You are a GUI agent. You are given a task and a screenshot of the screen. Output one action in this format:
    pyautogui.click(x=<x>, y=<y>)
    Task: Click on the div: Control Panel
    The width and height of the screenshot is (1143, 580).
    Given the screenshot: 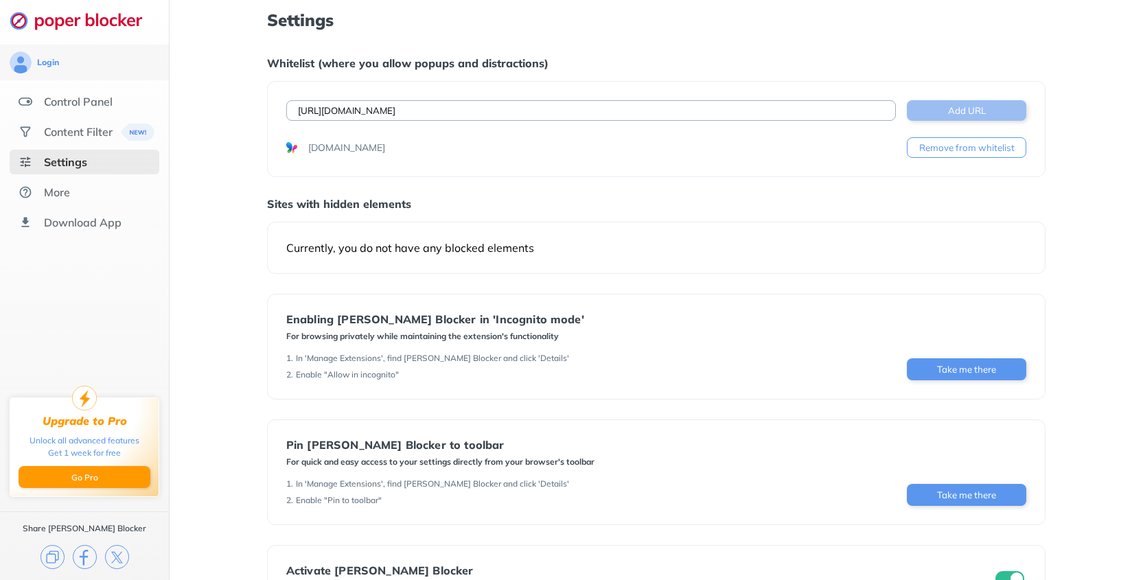 What is the action you would take?
    pyautogui.click(x=78, y=102)
    